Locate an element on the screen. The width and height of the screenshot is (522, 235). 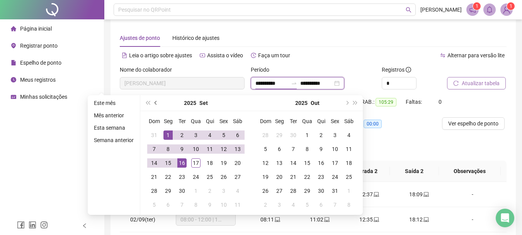
sup: Atualize o seu contato no menu Meus Dados is located at coordinates (511, 6).